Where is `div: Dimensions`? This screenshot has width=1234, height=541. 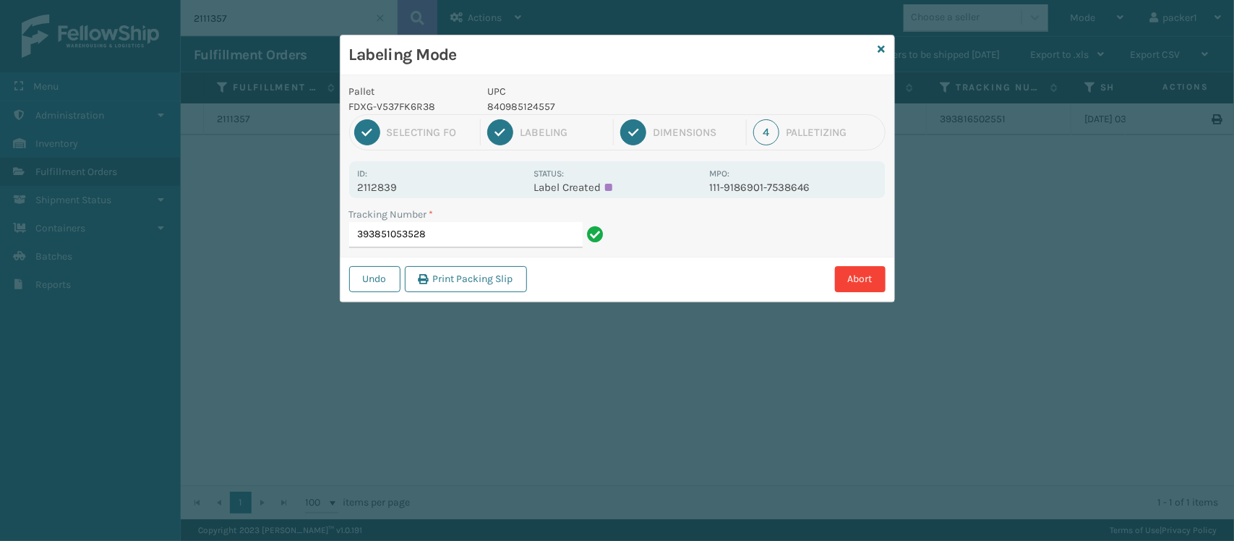
div: Dimensions is located at coordinates (696, 132).